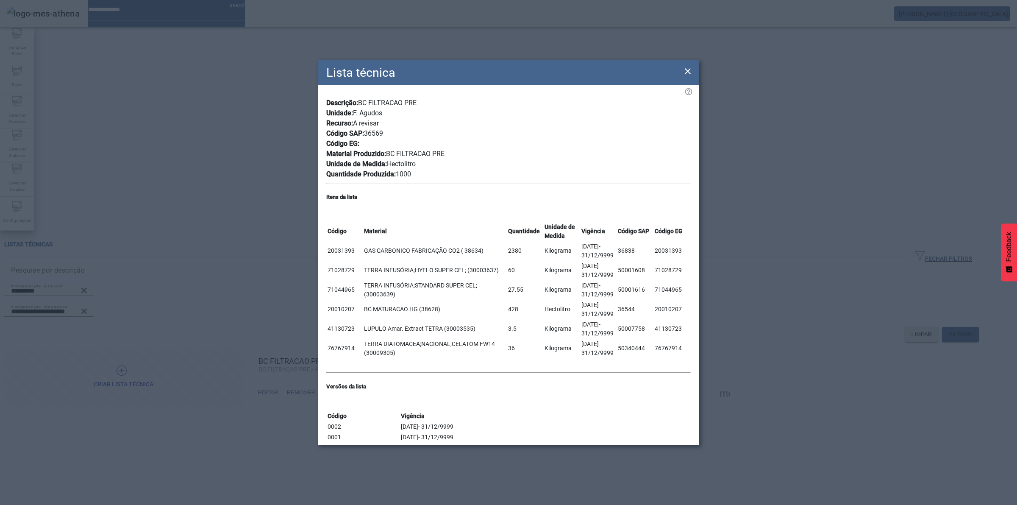  What do you see at coordinates (1009, 247) in the screenshot?
I see `span: Feedback` at bounding box center [1009, 247].